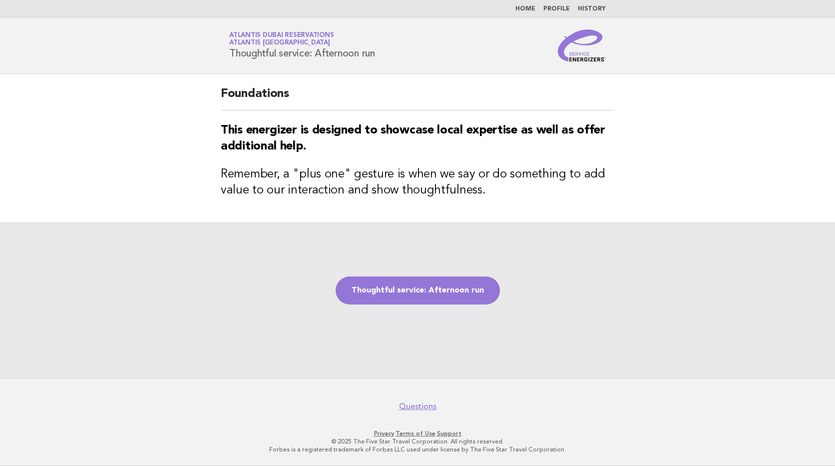  I want to click on p: Forbes is a registered trademark of Forbes LLC used under license by The Five Star Travel Corpora..., so click(418, 449).